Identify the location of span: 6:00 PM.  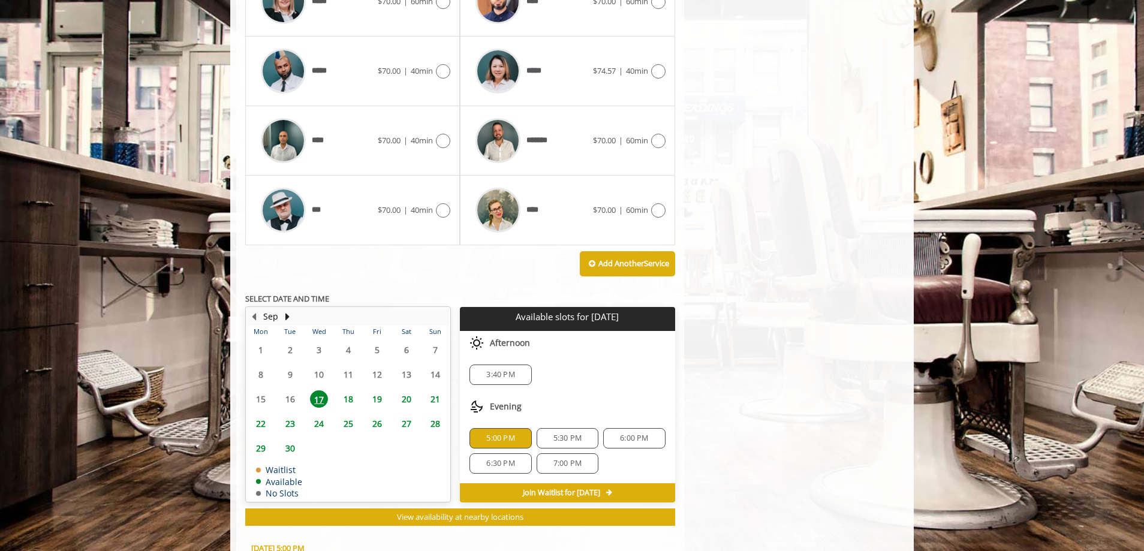
(634, 438).